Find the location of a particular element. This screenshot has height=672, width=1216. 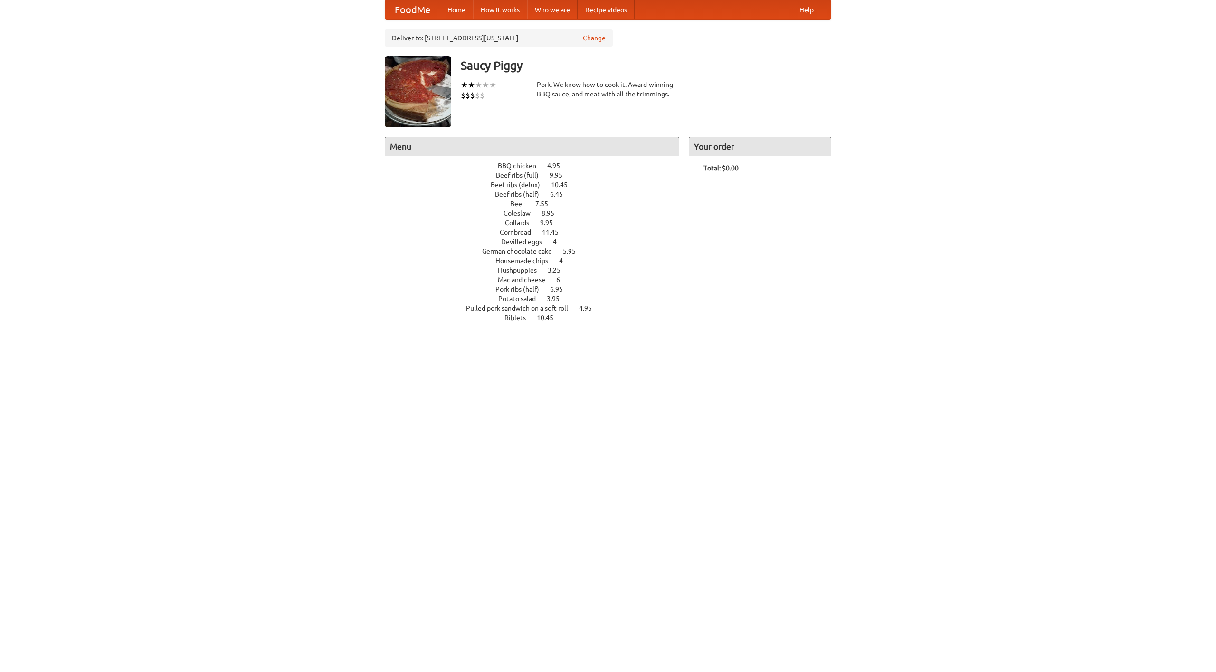

span: Riblets is located at coordinates (520, 318).